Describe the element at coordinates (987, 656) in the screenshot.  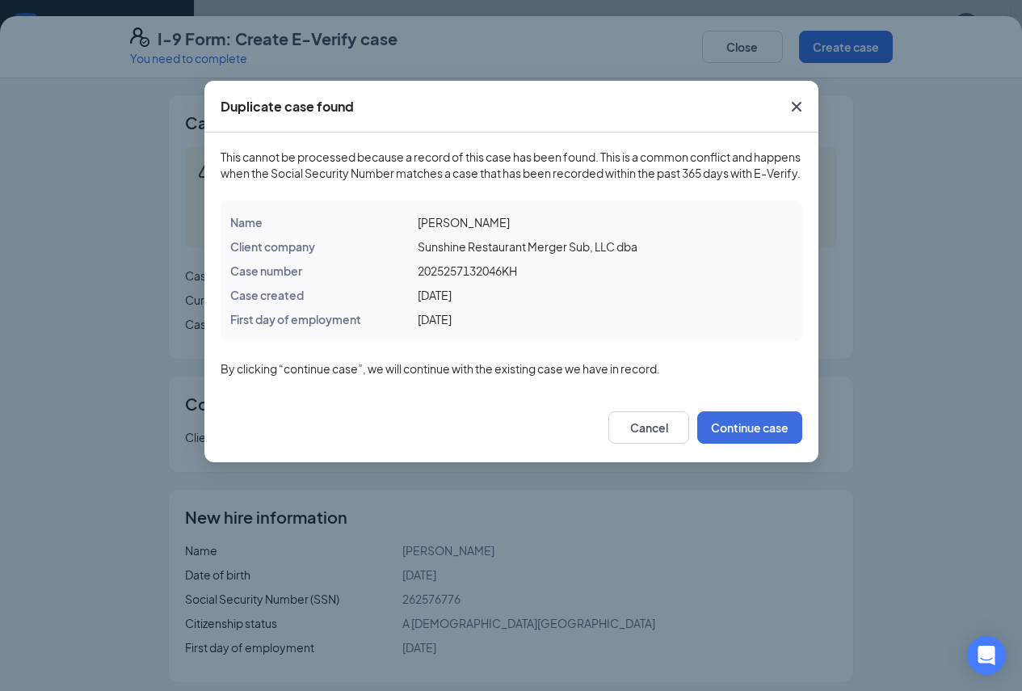
I see `div: Open Intercom Messenger` at that location.